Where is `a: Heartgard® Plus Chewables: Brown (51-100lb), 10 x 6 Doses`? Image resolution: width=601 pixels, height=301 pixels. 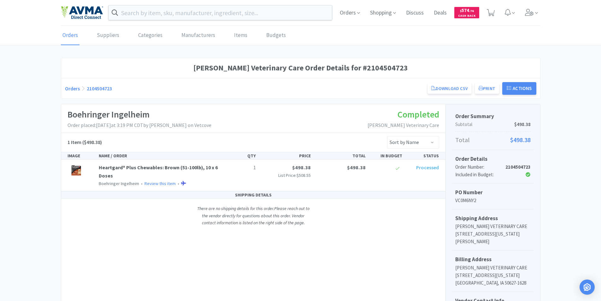
a: Heartgard® Plus Chewables: Brown (51-100lb), 10 x 6 Doses is located at coordinates (158, 171).